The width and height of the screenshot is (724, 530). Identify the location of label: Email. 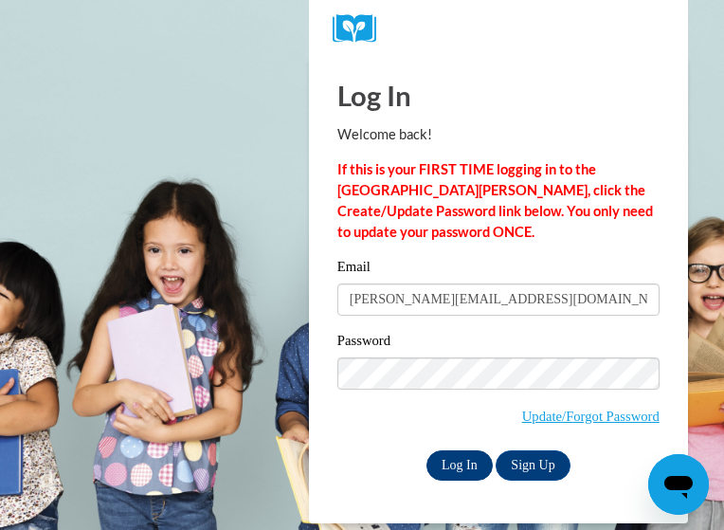
(498, 269).